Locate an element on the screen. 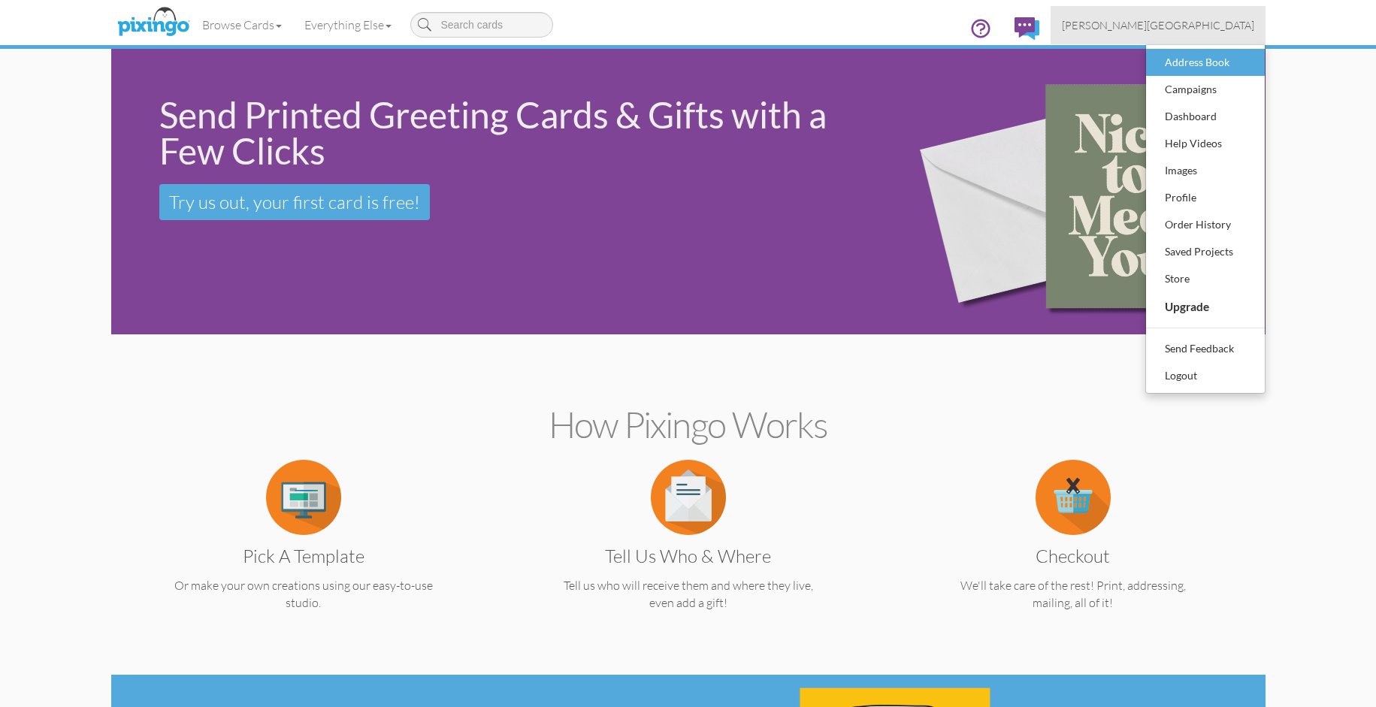  p: Or make your own creations using our easy-to-use studio. is located at coordinates (304, 595).